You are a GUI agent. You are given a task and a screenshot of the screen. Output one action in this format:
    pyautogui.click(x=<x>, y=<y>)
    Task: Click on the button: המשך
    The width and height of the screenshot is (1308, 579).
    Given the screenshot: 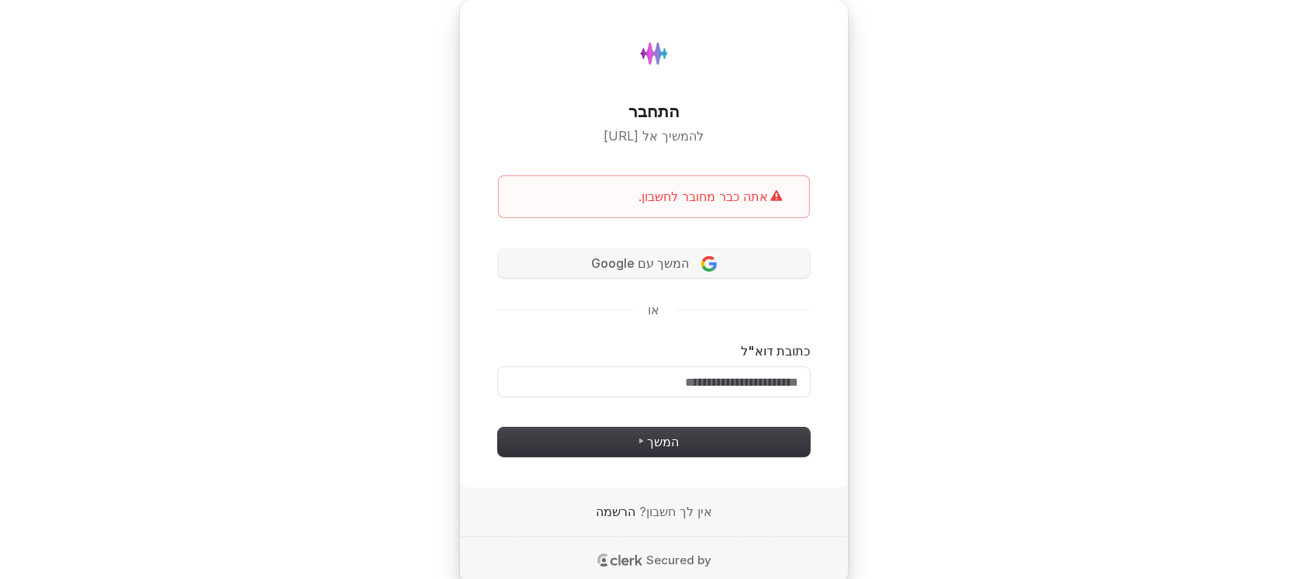 What is the action you would take?
    pyautogui.click(x=654, y=442)
    